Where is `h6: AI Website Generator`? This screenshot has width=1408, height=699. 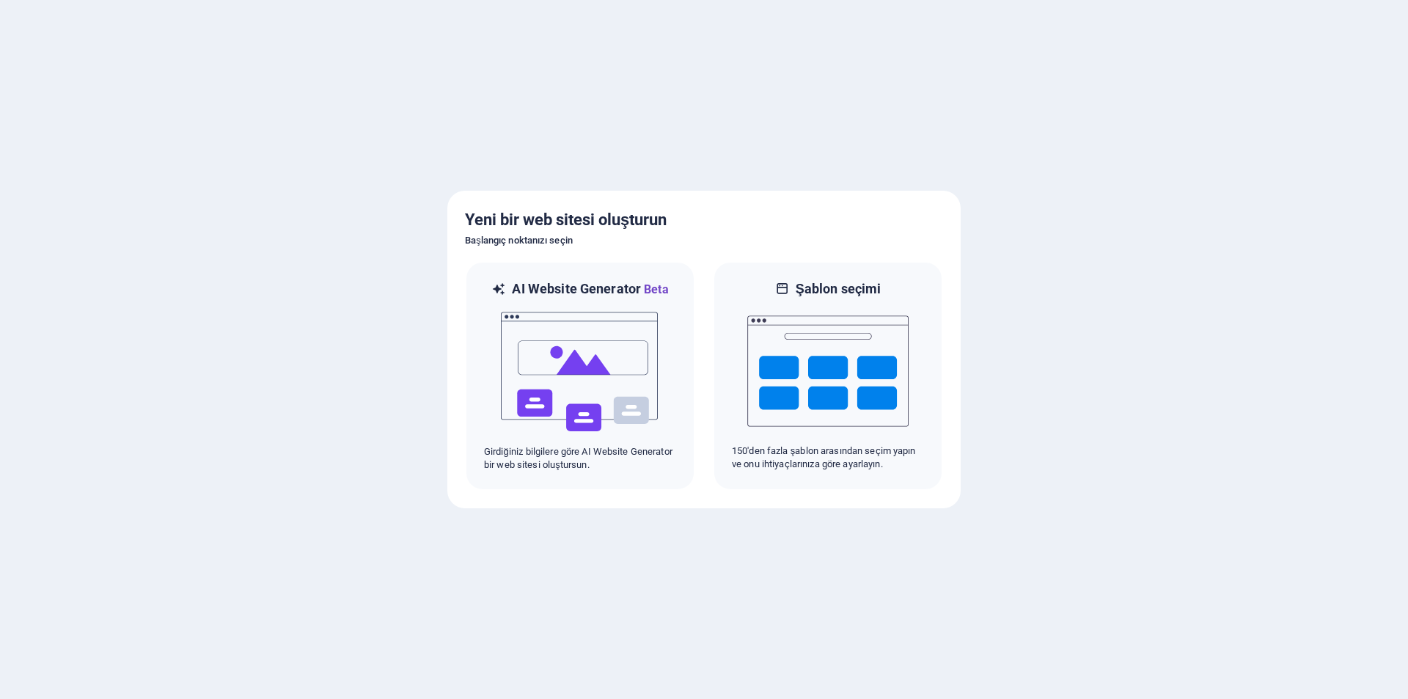 h6: AI Website Generator is located at coordinates (589, 289).